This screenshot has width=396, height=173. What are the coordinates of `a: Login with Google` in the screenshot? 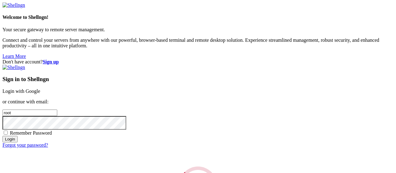 It's located at (21, 91).